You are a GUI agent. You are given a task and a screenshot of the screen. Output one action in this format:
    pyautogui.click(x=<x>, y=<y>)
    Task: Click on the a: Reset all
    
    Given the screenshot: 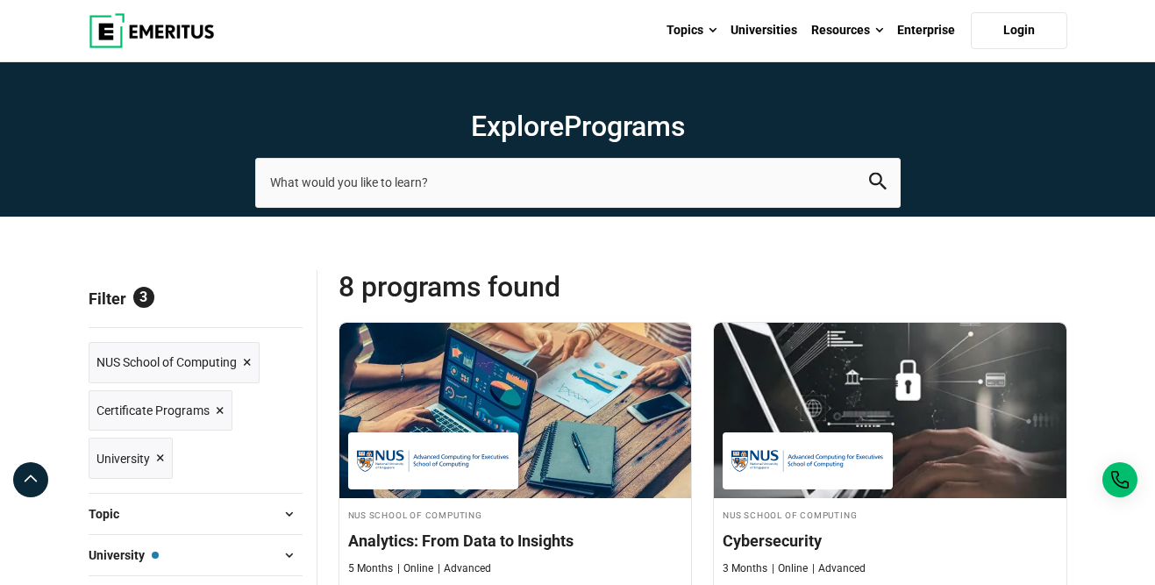 What is the action you would take?
    pyautogui.click(x=275, y=301)
    